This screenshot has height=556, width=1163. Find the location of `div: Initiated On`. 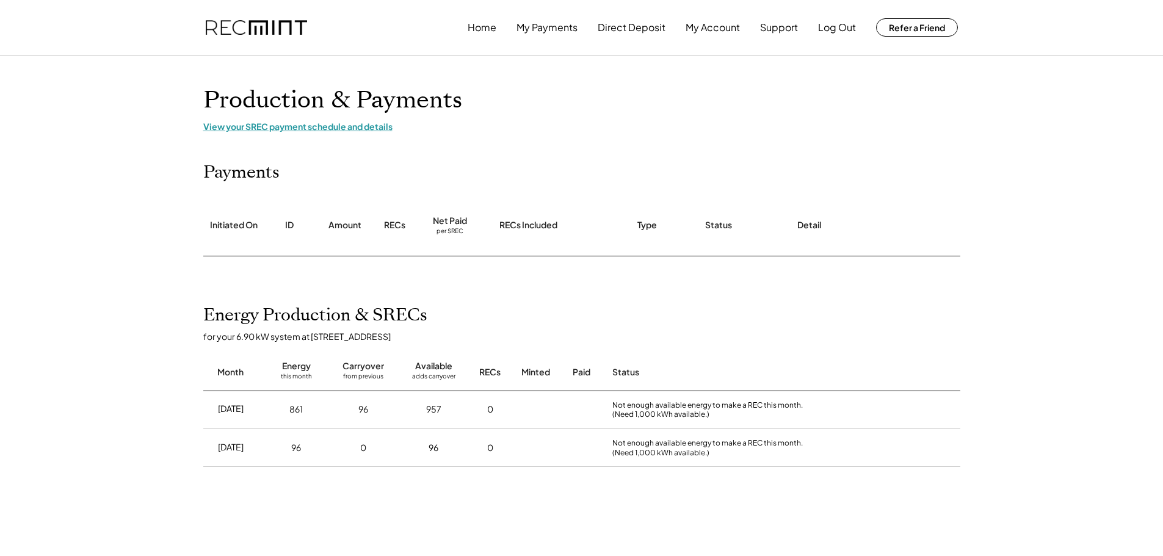

div: Initiated On is located at coordinates (234, 225).